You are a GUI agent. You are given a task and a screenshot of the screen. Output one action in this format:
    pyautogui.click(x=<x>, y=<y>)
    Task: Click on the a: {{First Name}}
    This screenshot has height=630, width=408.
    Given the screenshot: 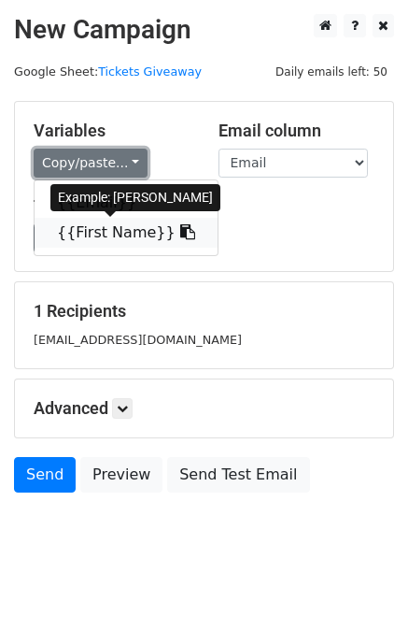 What is the action you would take?
    pyautogui.click(x=126, y=233)
    